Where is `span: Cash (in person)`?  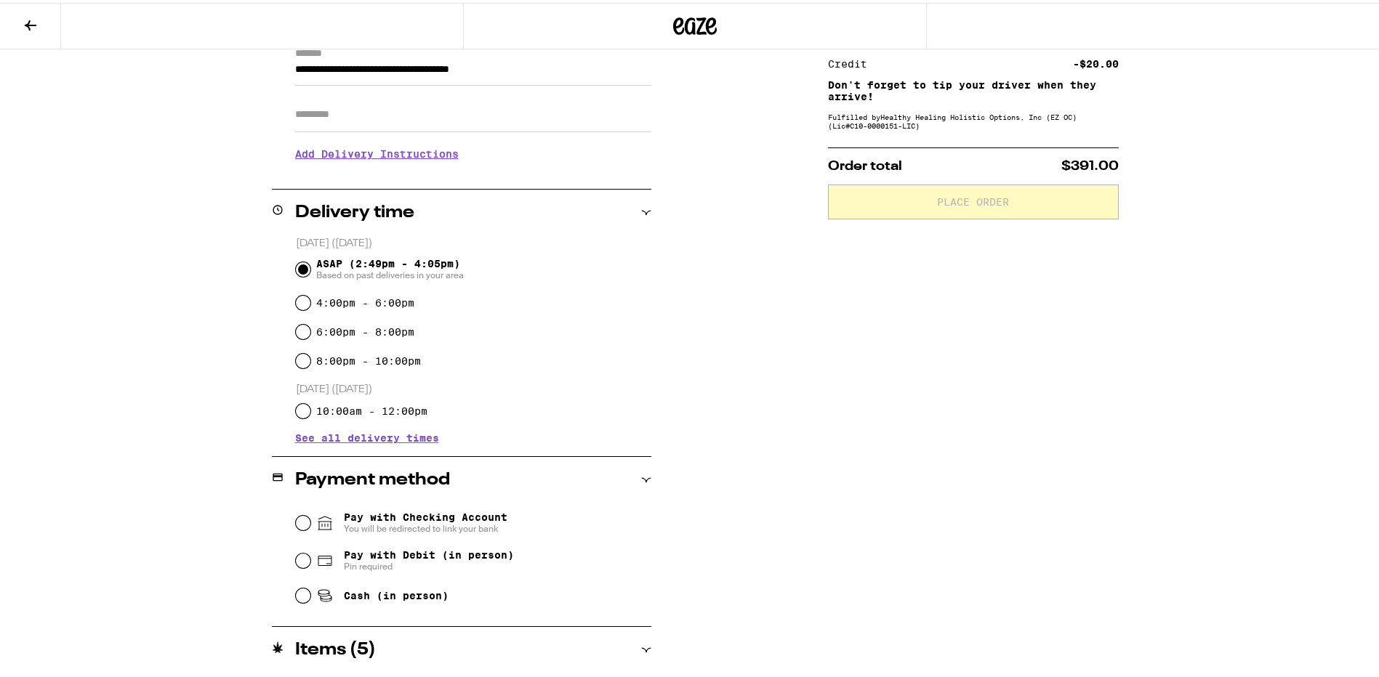
span: Cash (in person) is located at coordinates (396, 593).